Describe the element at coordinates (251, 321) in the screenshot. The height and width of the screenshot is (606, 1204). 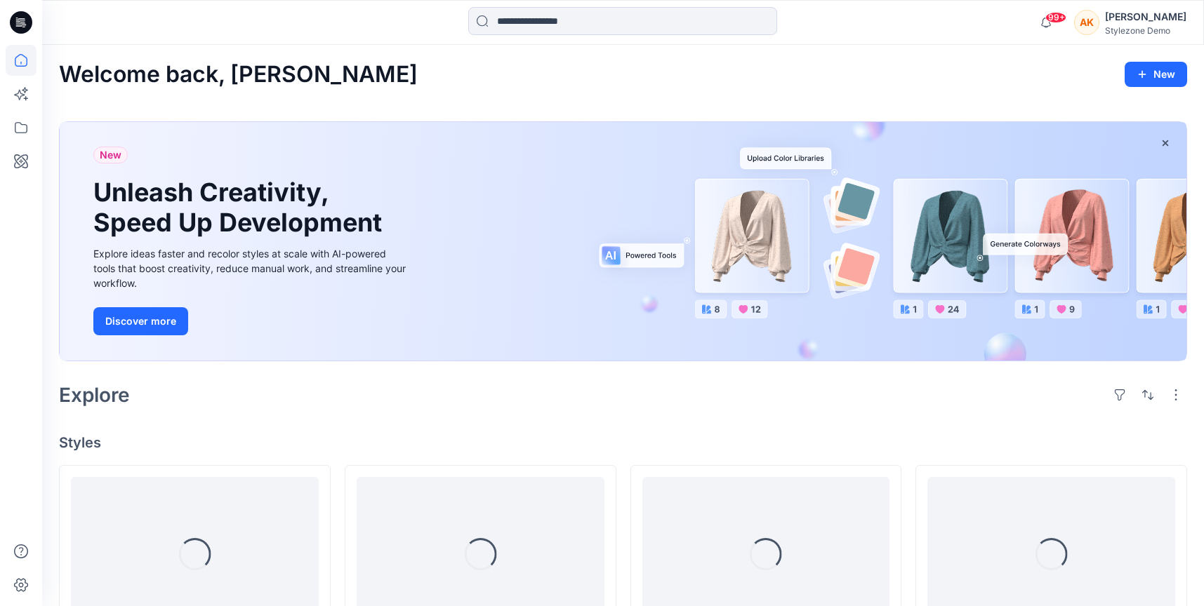
I see `a: Discover more` at that location.